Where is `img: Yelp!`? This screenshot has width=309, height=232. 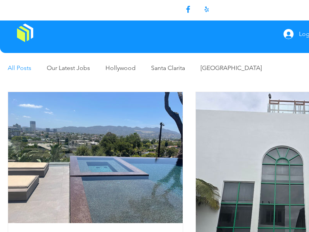 img: Yelp! is located at coordinates (207, 9).